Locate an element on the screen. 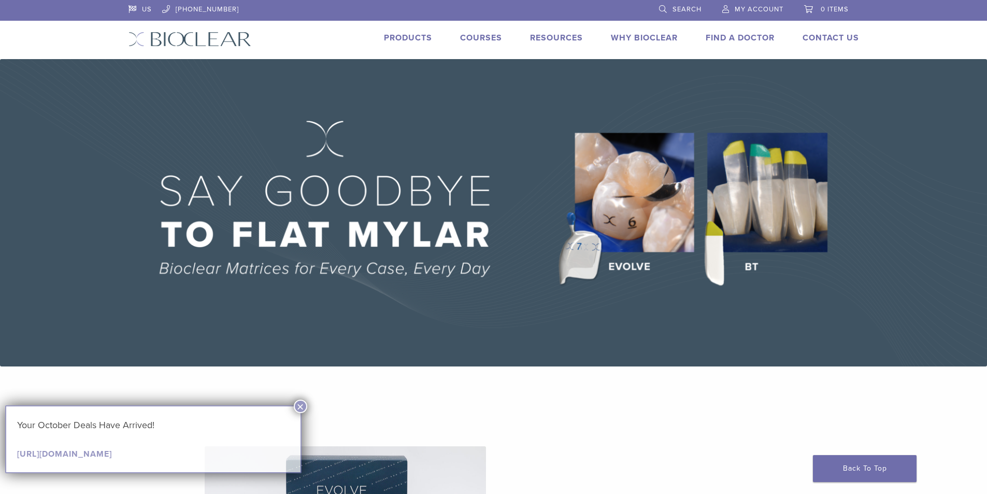 This screenshot has width=987, height=494. span: 0 items is located at coordinates (834, 9).